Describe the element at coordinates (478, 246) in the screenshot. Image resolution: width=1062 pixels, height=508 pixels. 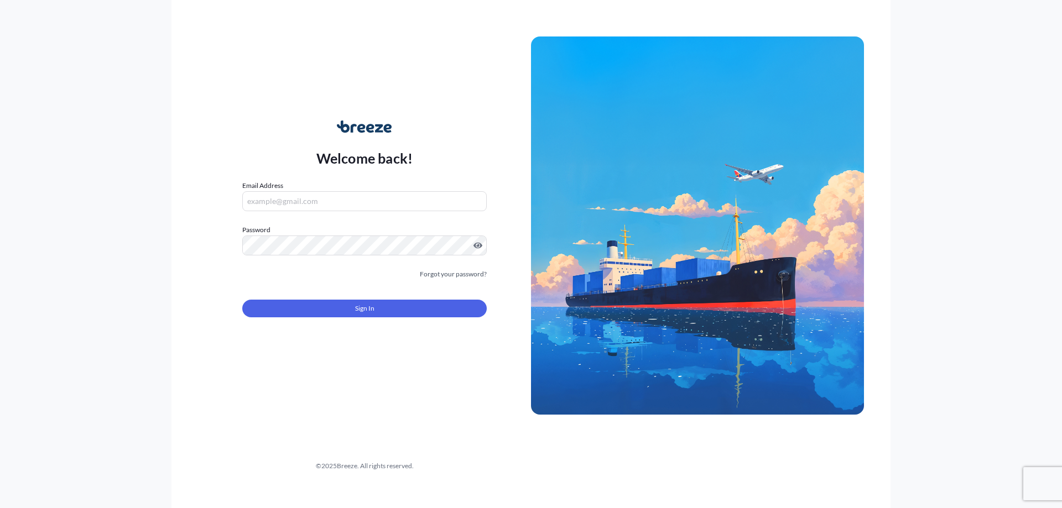
I see `button: Show password` at that location.